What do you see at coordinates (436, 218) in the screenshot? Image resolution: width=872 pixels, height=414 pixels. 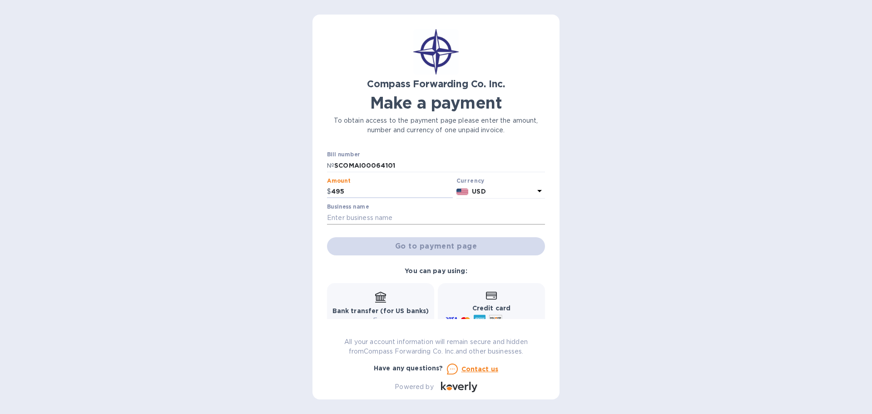 I see `input: Enter business name` at bounding box center [436, 218].